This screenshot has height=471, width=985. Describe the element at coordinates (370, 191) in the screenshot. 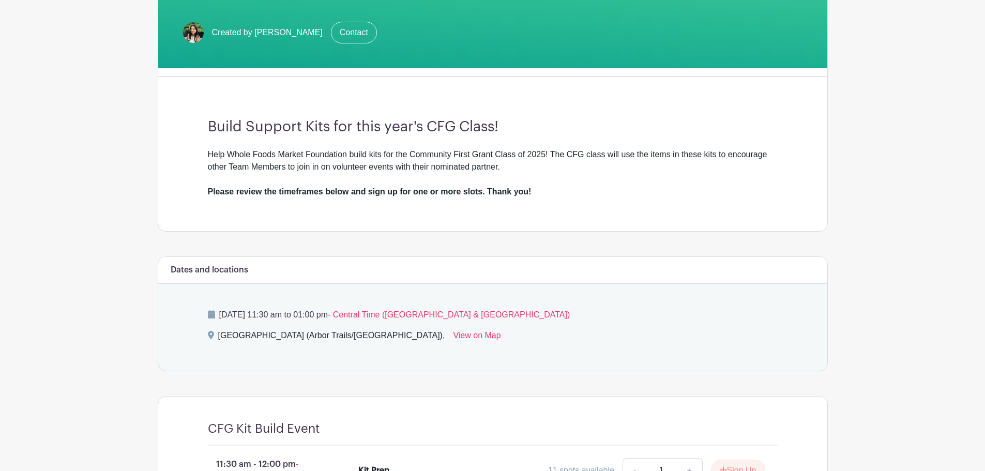

I see `strong: Please review the timeframes below and sign up for one or more slots. Thank you!` at that location.